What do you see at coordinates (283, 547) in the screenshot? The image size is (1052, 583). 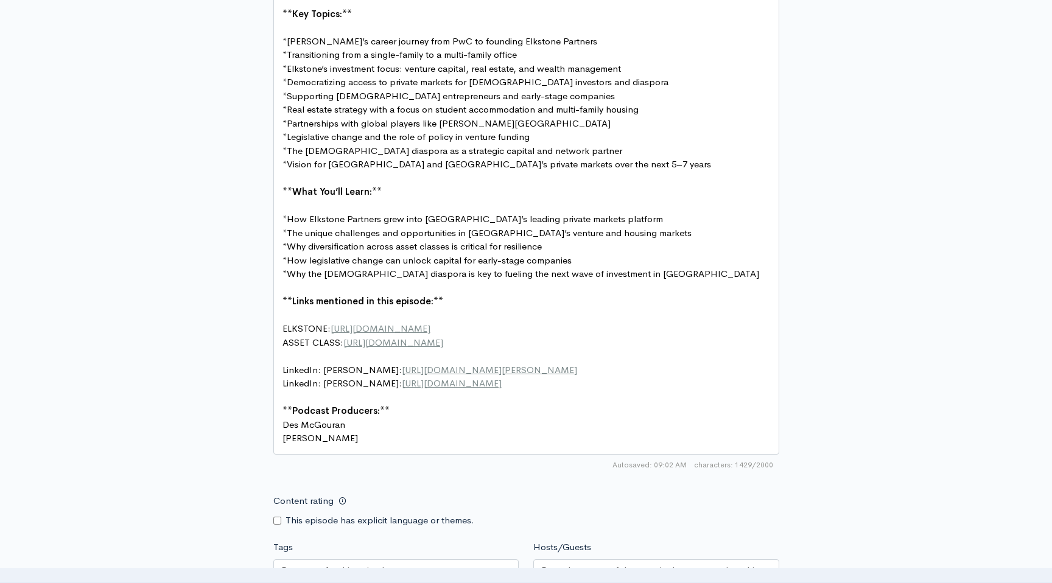 I see `label: Tags` at bounding box center [283, 547].